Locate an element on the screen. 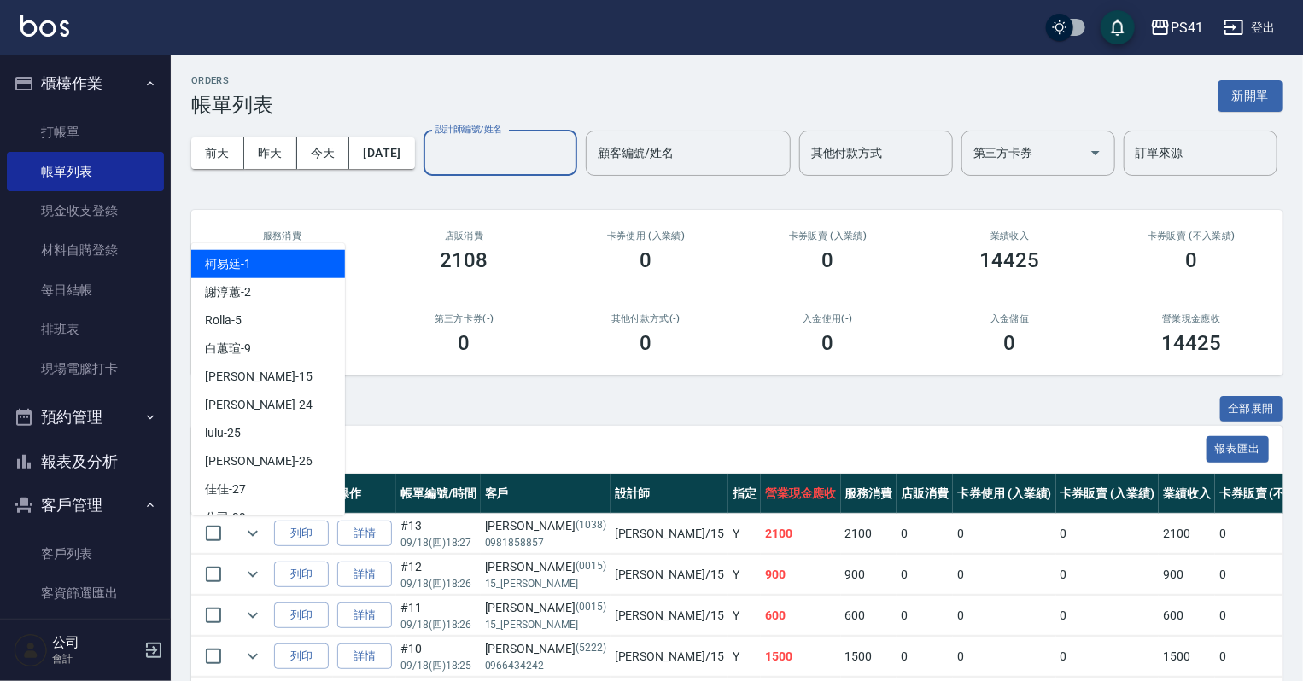 This screenshot has height=681, width=1303. label: 設計師編號/姓名 is located at coordinates (469, 129).